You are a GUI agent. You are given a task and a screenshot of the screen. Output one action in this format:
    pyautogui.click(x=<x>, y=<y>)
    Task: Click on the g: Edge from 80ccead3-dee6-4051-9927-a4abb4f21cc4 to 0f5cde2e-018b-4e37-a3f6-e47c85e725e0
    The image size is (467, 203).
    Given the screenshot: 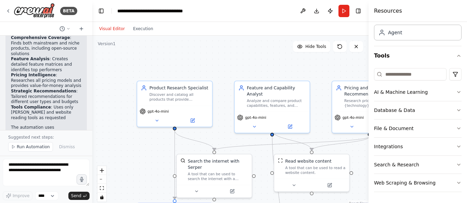 What is the action you would take?
    pyautogui.click(x=195, y=140)
    